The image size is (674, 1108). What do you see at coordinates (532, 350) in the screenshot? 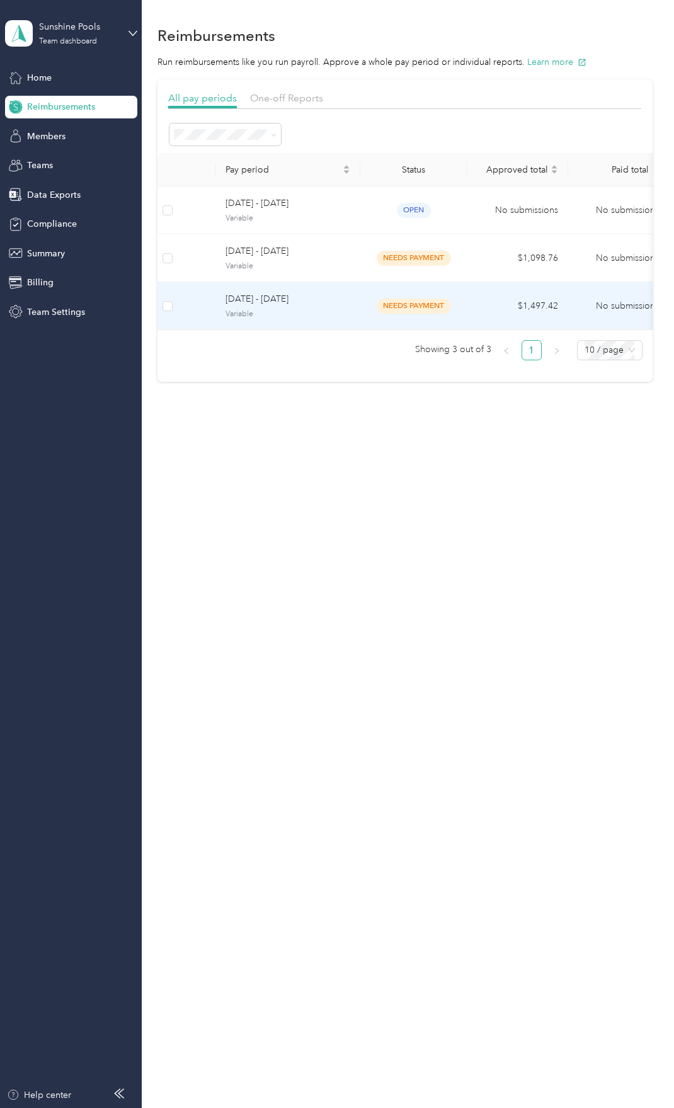
I see `a: 1` at bounding box center [532, 350].